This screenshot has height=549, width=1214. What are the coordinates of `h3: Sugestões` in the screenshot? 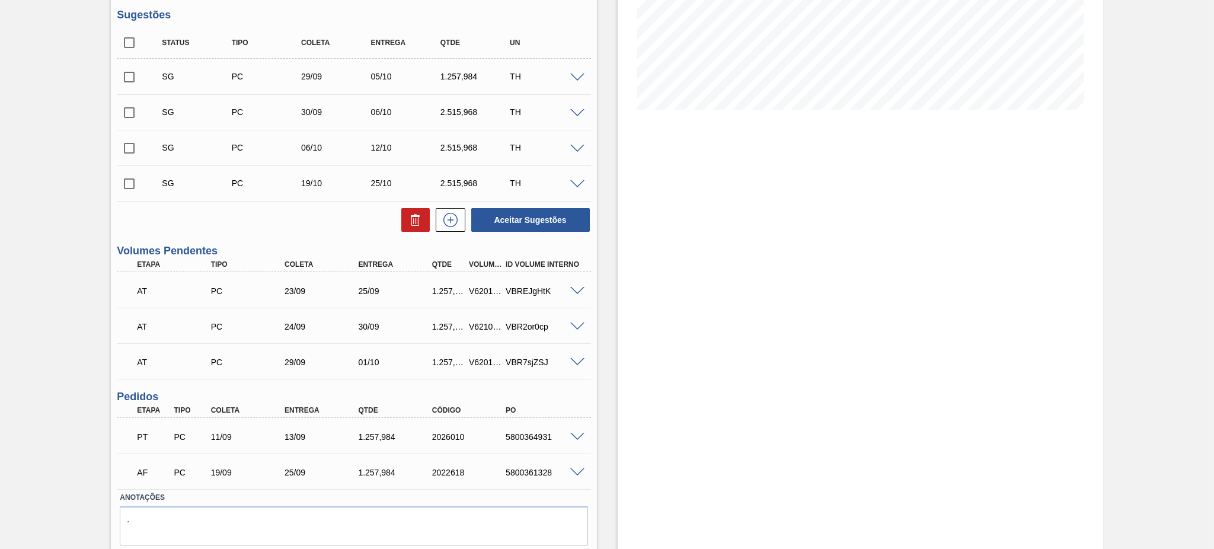 It's located at (353, 15).